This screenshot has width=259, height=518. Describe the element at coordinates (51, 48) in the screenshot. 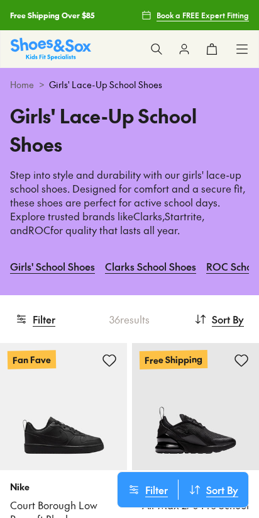

I see `img: SNS_Logo_Responsive.svg` at that location.